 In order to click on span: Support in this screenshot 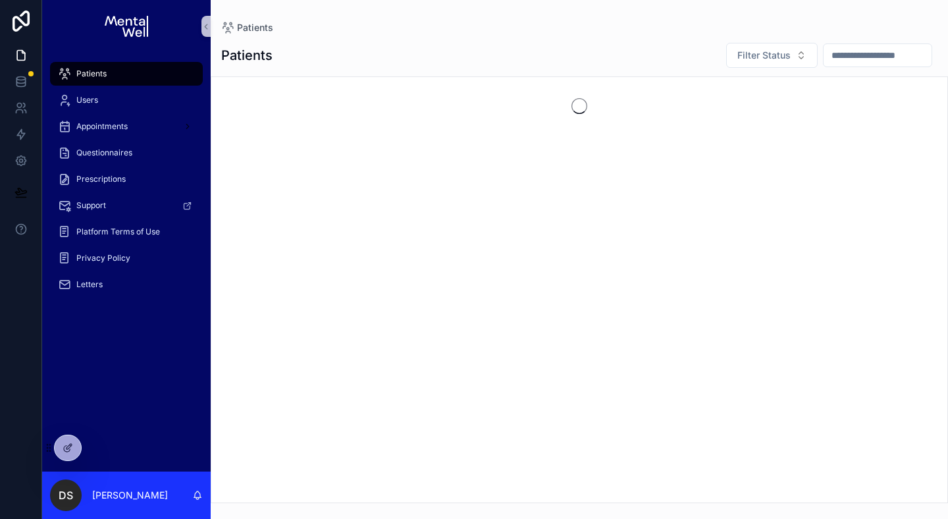, I will do `click(91, 205)`.